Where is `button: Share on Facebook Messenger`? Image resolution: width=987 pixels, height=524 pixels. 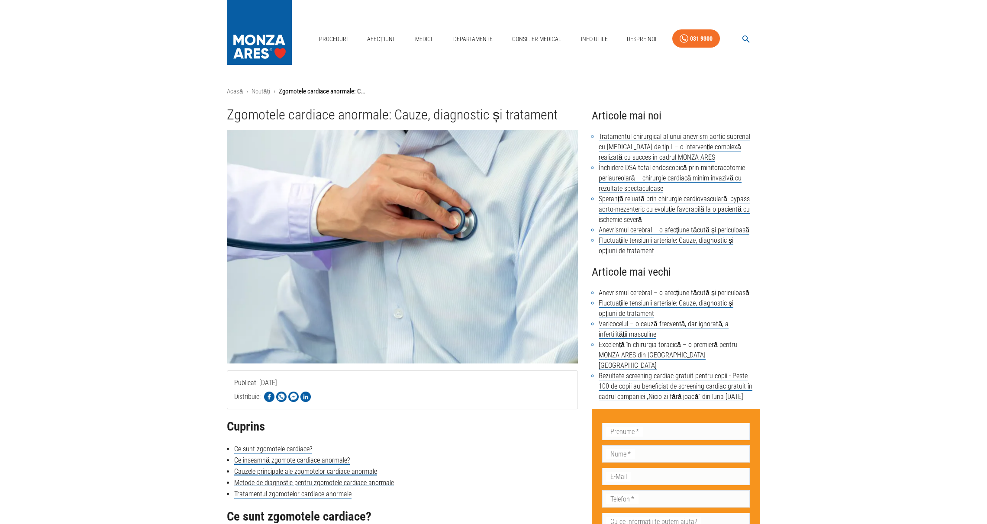
button: Share on Facebook Messenger is located at coordinates (294, 397).